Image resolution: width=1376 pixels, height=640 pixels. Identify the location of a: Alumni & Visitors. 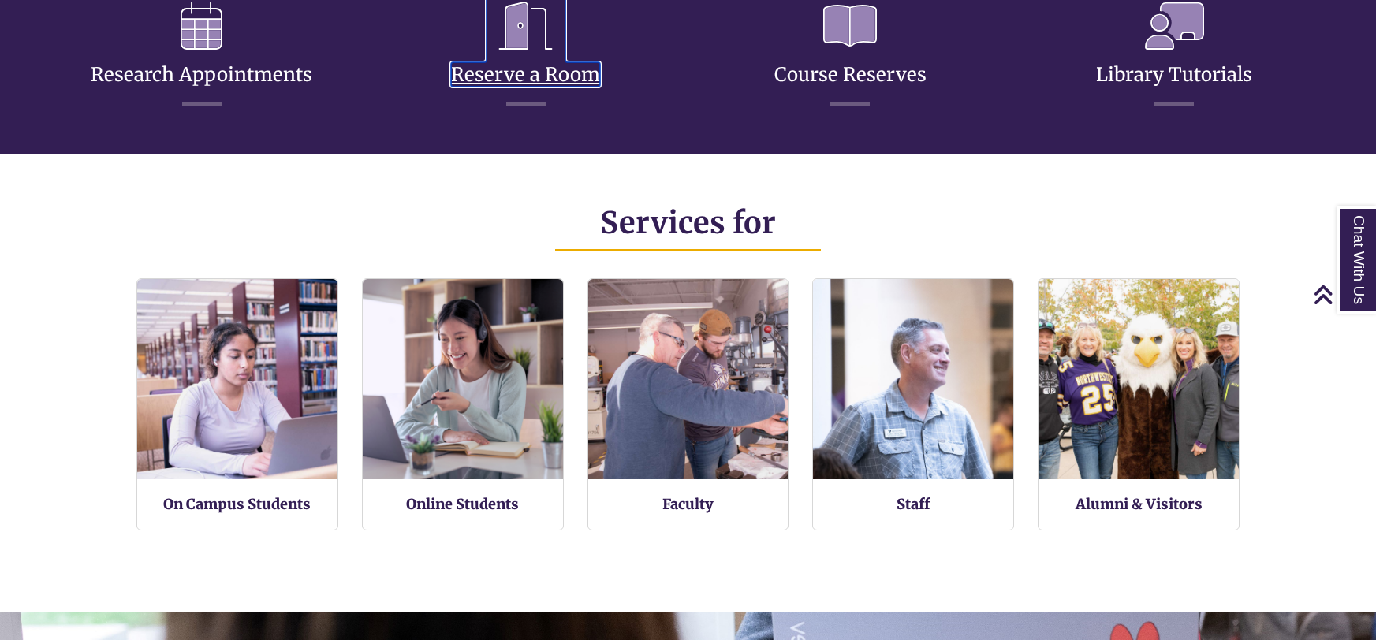
(1138, 504).